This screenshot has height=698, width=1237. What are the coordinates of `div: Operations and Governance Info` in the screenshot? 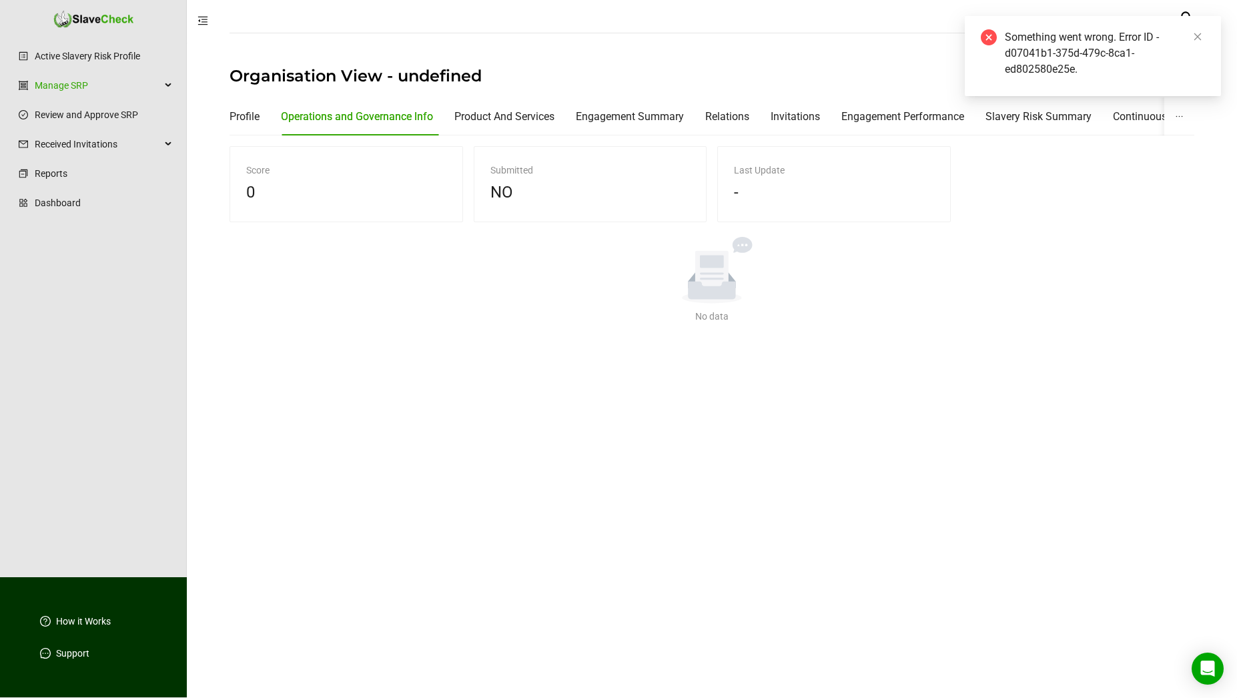 It's located at (357, 116).